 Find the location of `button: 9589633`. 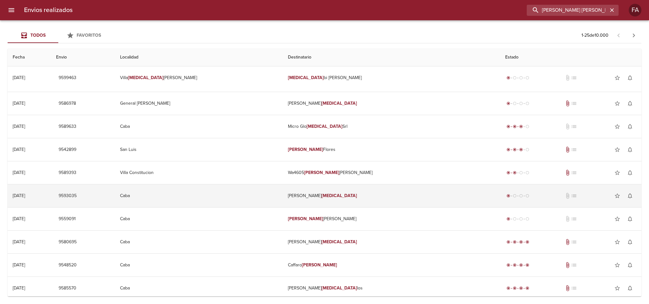

button: 9589633 is located at coordinates (67, 127).